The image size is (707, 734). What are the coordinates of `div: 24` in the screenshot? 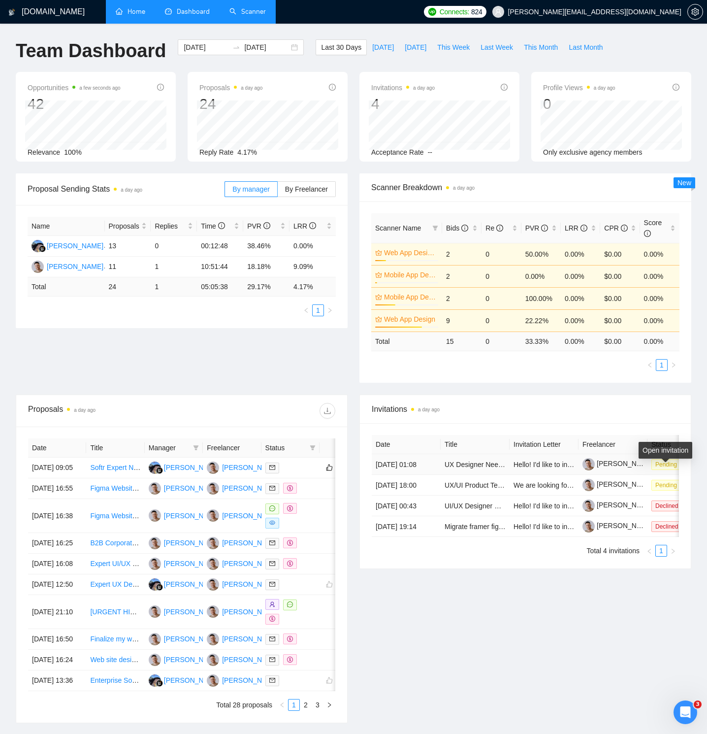 It's located at (231, 104).